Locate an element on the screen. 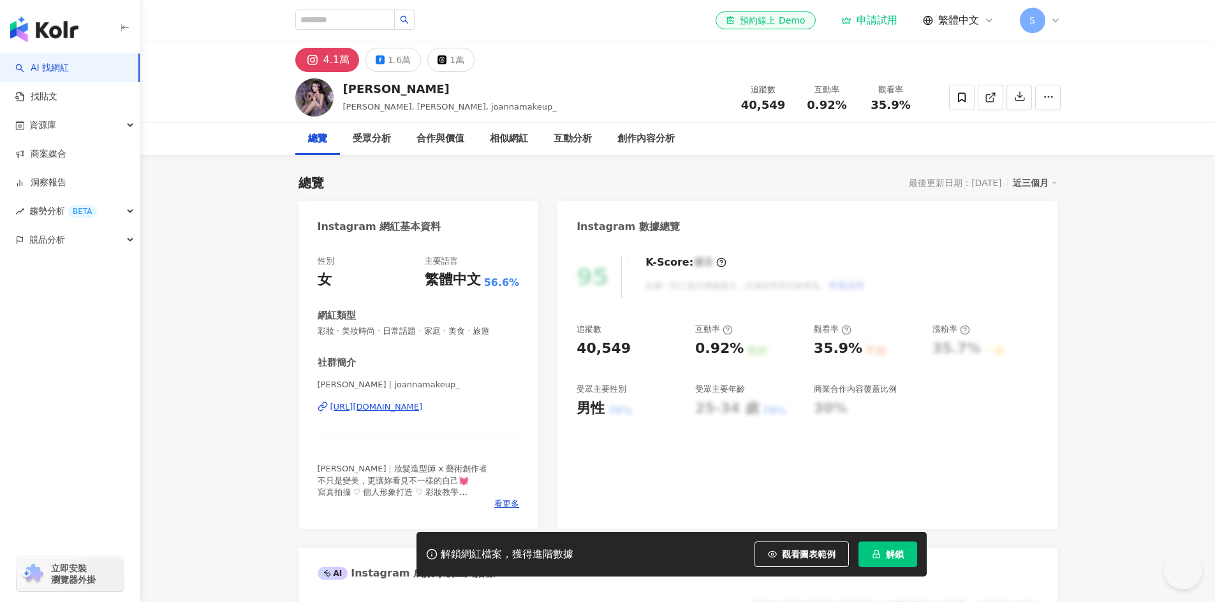 This screenshot has height=602, width=1215. div: 0.92% is located at coordinates (719, 349).